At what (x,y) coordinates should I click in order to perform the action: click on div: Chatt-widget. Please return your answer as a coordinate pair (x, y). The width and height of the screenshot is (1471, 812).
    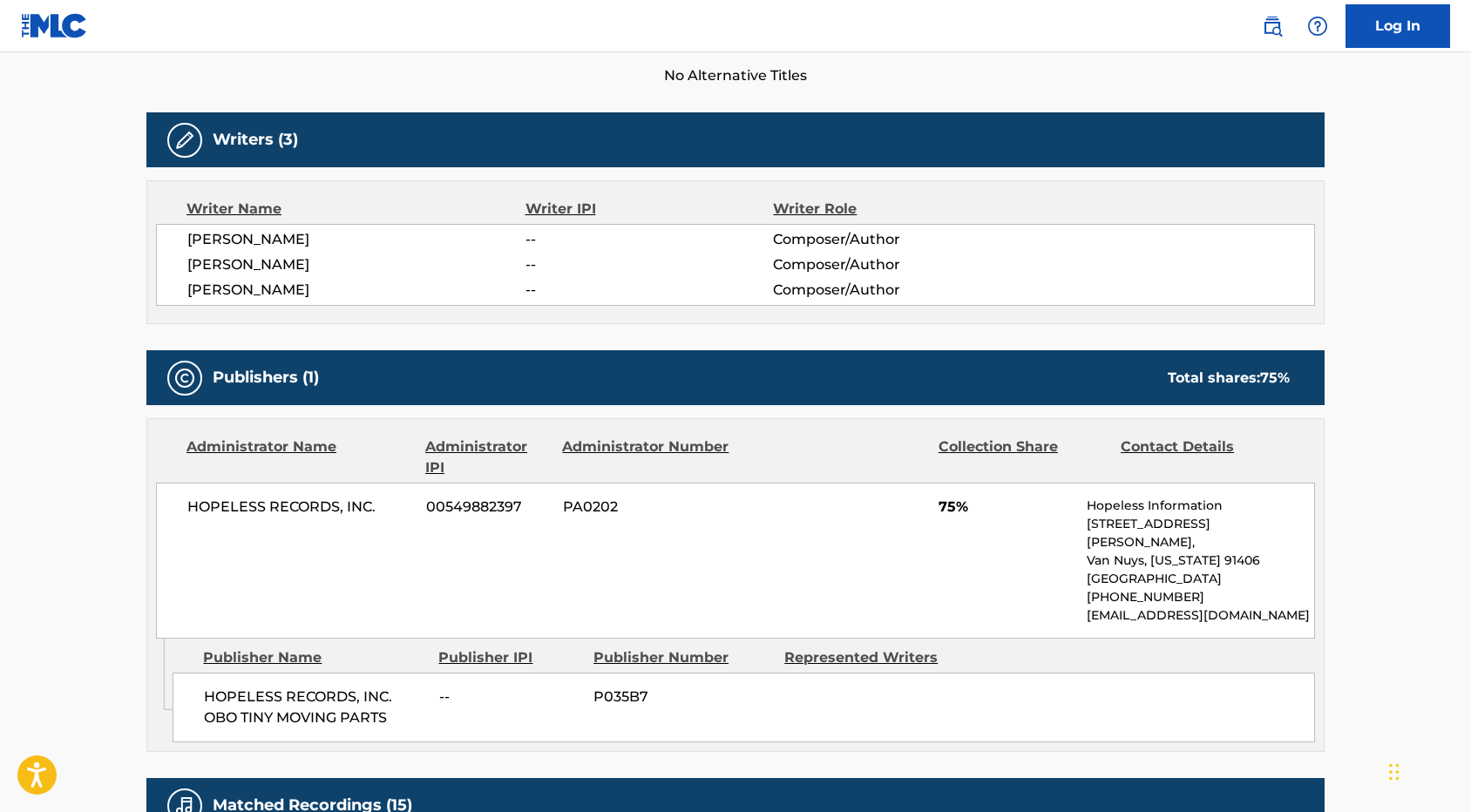
    Looking at the image, I should click on (1427, 770).